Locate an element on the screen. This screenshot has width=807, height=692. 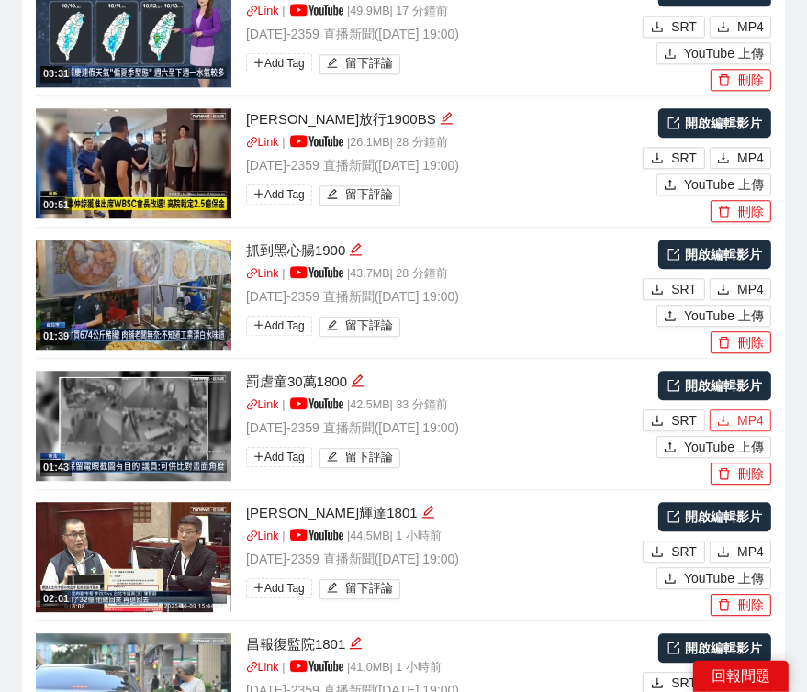
img: 9e73dfb2-3afd-4e13-ab45-77471164af5e.jpg is located at coordinates (133, 426).